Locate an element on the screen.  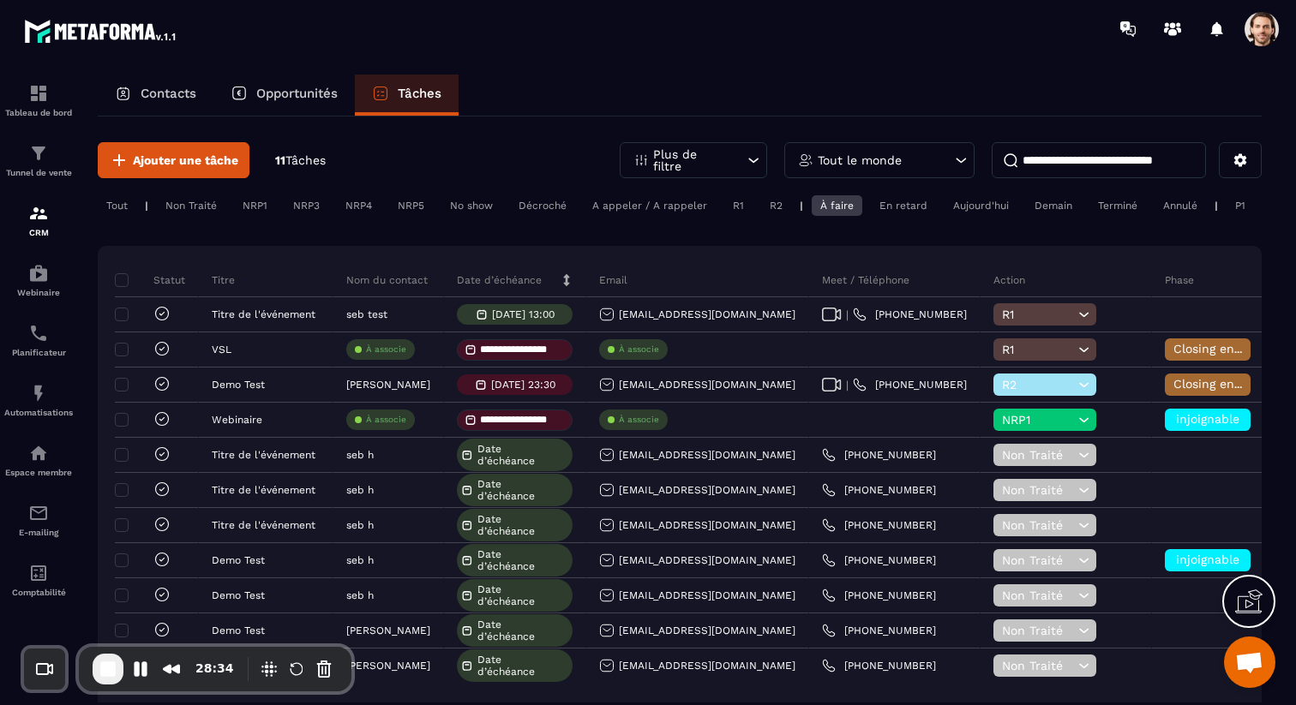
p: CRM is located at coordinates (39, 232).